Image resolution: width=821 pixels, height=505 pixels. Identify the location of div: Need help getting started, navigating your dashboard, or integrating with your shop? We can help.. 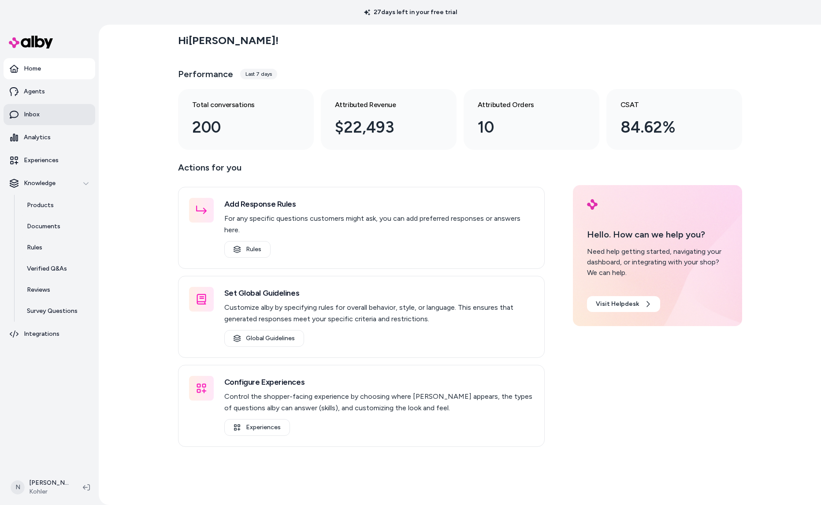
(657, 262).